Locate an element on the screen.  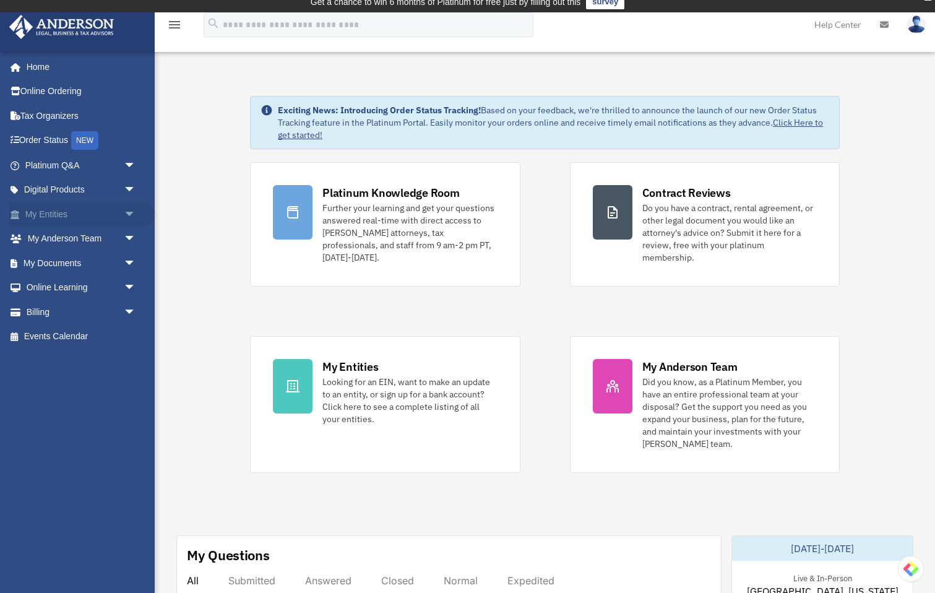
a: Events Calendar is located at coordinates (82, 337).